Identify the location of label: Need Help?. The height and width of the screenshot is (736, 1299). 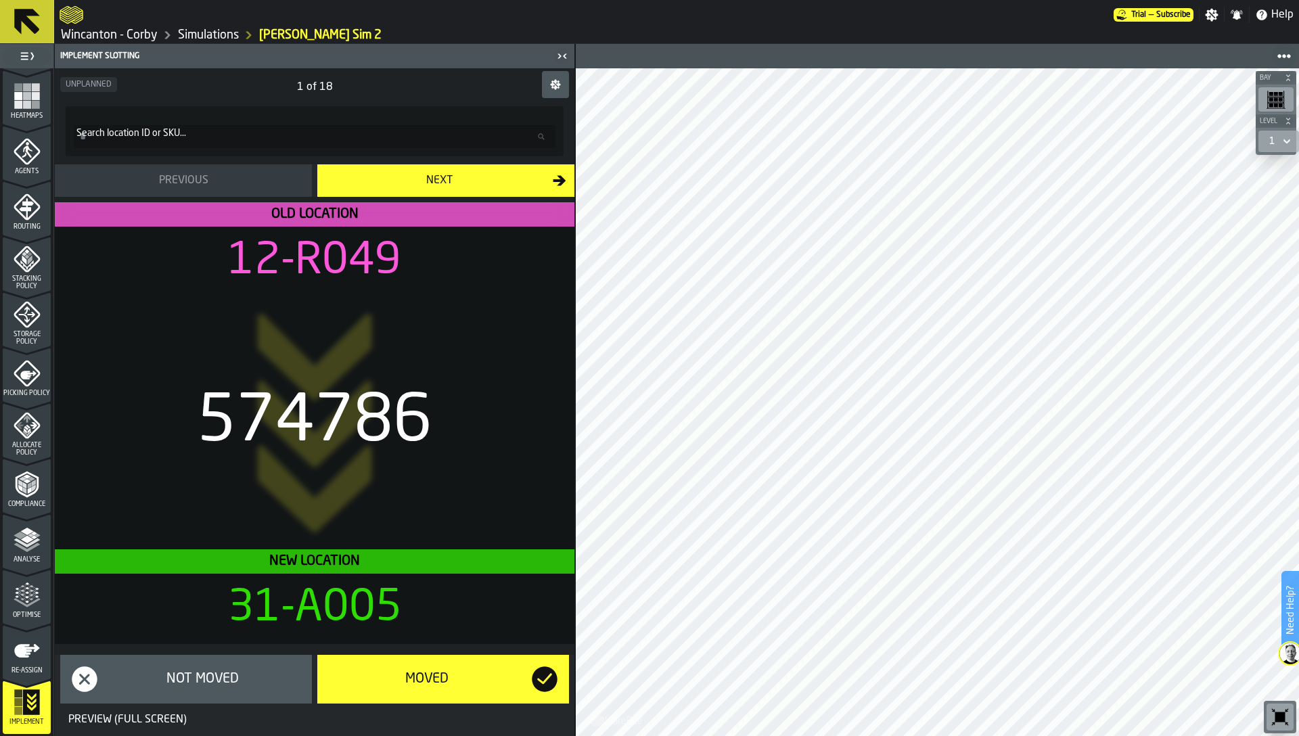
(1290, 610).